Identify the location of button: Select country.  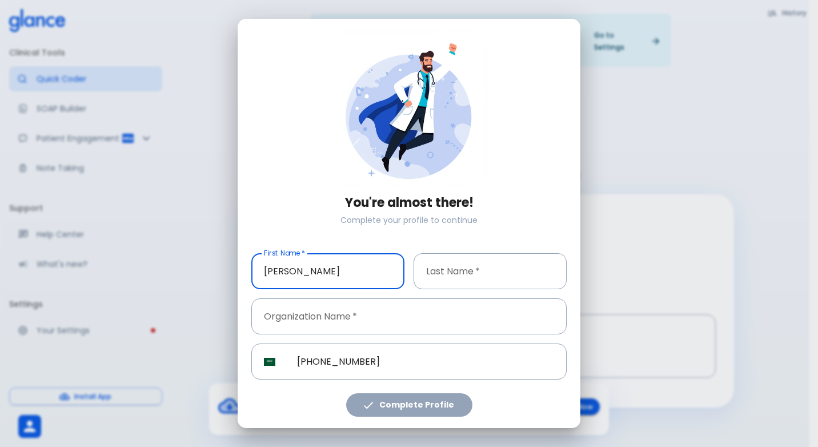
(270, 362).